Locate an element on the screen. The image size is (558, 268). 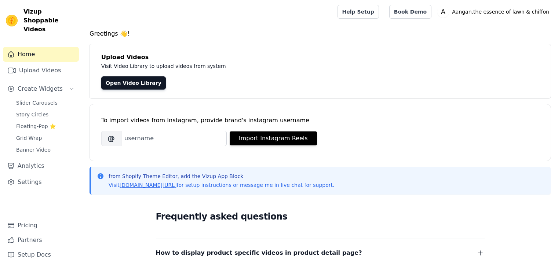
p: Aangan.the essence of lawn & chiffon is located at coordinates (501, 12).